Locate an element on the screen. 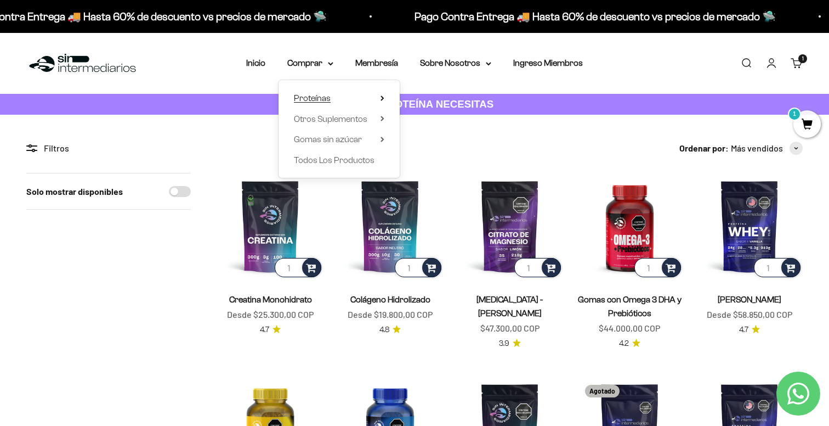 The image size is (829, 426). a: Ingreso Miembros is located at coordinates (548, 63).